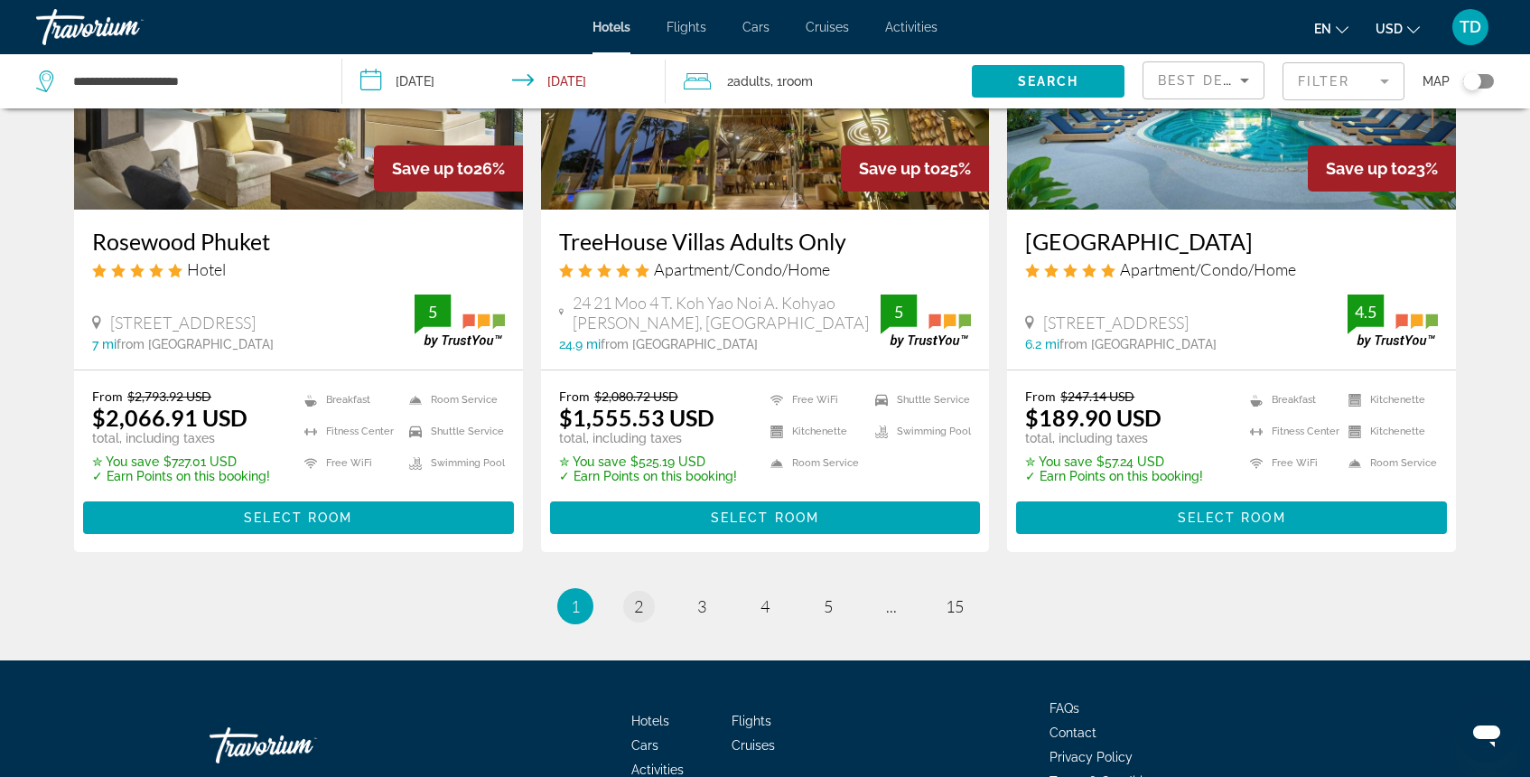 This screenshot has height=777, width=1530. I want to click on div: 23%, so click(1382, 168).